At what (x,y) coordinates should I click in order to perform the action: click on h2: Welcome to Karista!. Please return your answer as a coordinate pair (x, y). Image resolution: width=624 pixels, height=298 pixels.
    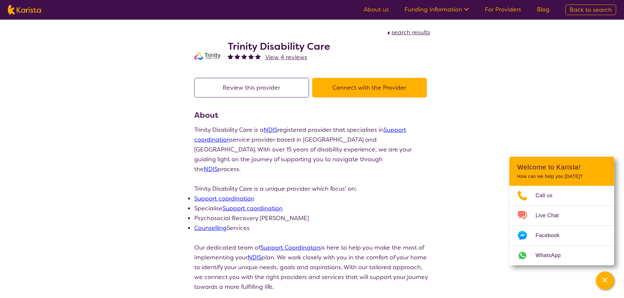
    Looking at the image, I should click on (561, 167).